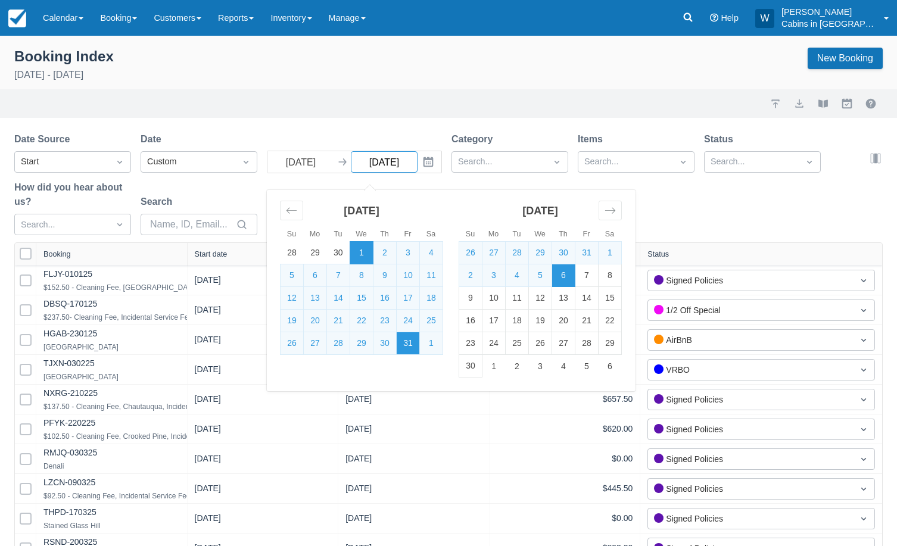 This screenshot has width=897, height=546. I want to click on td: Selected. Saturday, October 25, 2025, so click(431, 321).